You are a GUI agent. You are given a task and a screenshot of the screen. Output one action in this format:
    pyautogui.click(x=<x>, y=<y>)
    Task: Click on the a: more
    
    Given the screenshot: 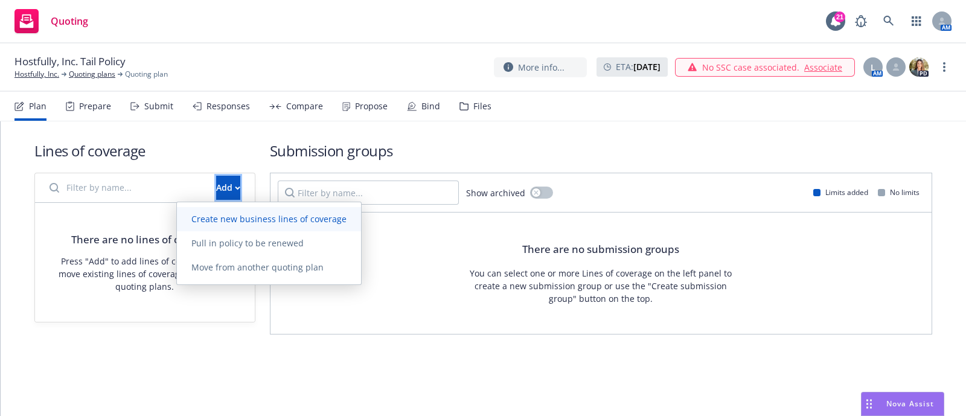 What is the action you would take?
    pyautogui.click(x=944, y=67)
    